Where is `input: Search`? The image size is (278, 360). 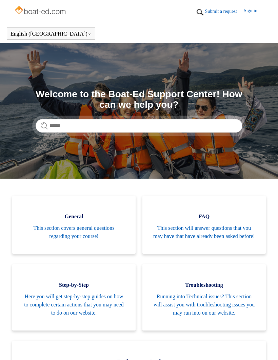
input: Search is located at coordinates (139, 126).